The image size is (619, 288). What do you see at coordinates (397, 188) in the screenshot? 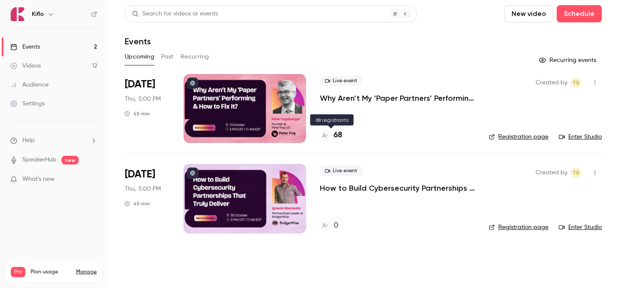
I see `p: How to Build Cybersecurity Partnerships That Truly Deliver` at bounding box center [397, 188].